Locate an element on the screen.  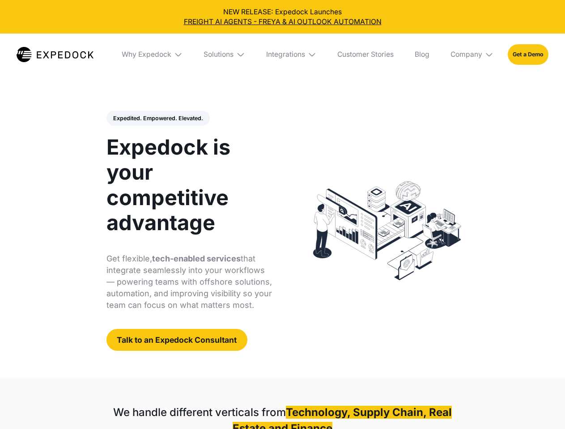
a: Get a Demo is located at coordinates (527, 54).